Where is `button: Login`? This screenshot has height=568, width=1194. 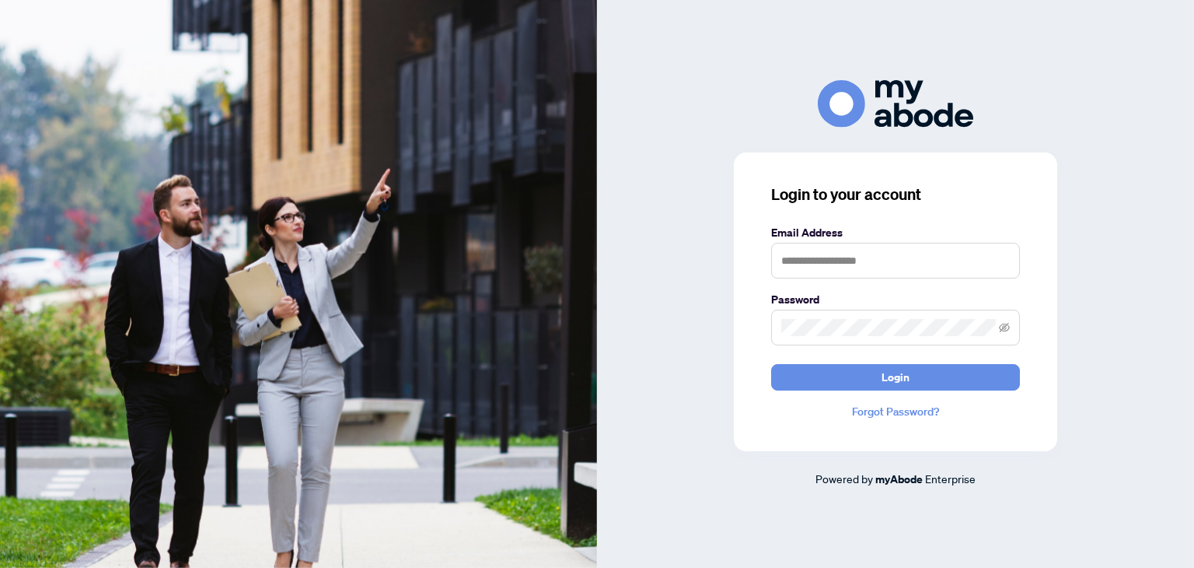 button: Login is located at coordinates (896, 377).